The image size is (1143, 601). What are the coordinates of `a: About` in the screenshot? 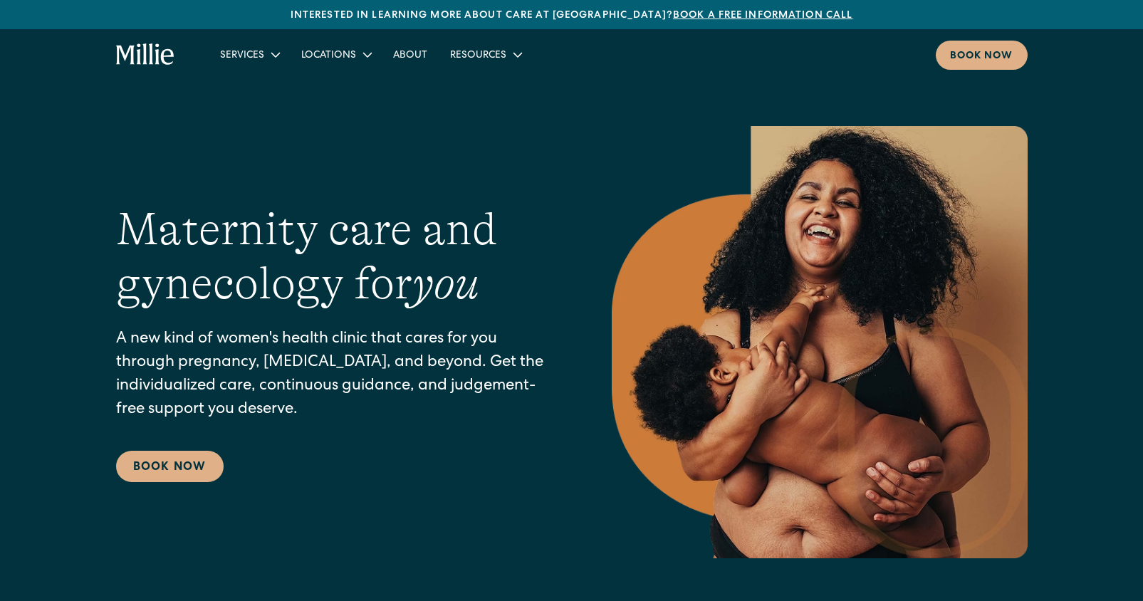 It's located at (410, 54).